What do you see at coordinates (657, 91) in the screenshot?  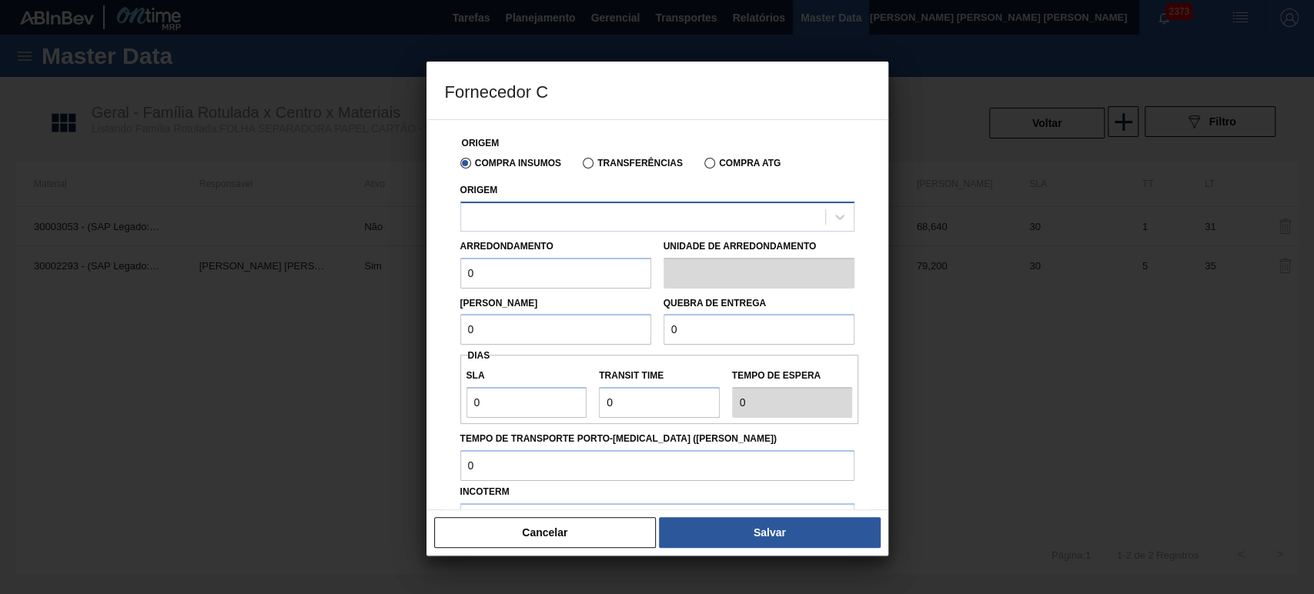 I see `h3: Fornecedor C` at bounding box center [657, 91].